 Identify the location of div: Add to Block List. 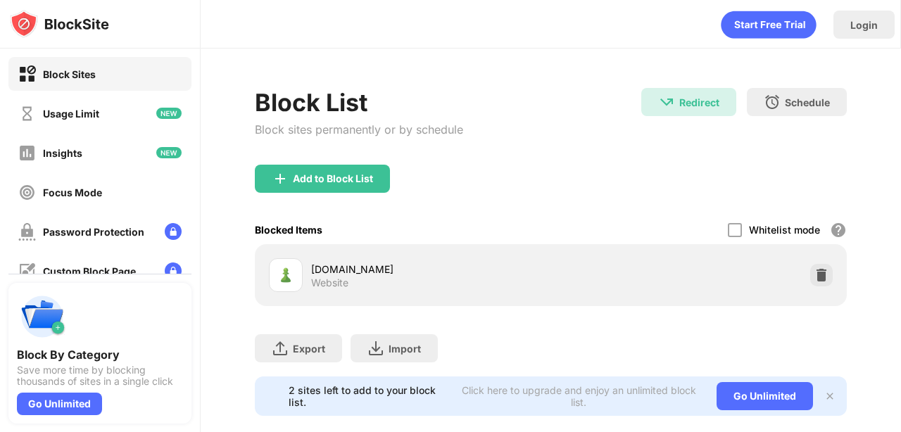
(333, 179).